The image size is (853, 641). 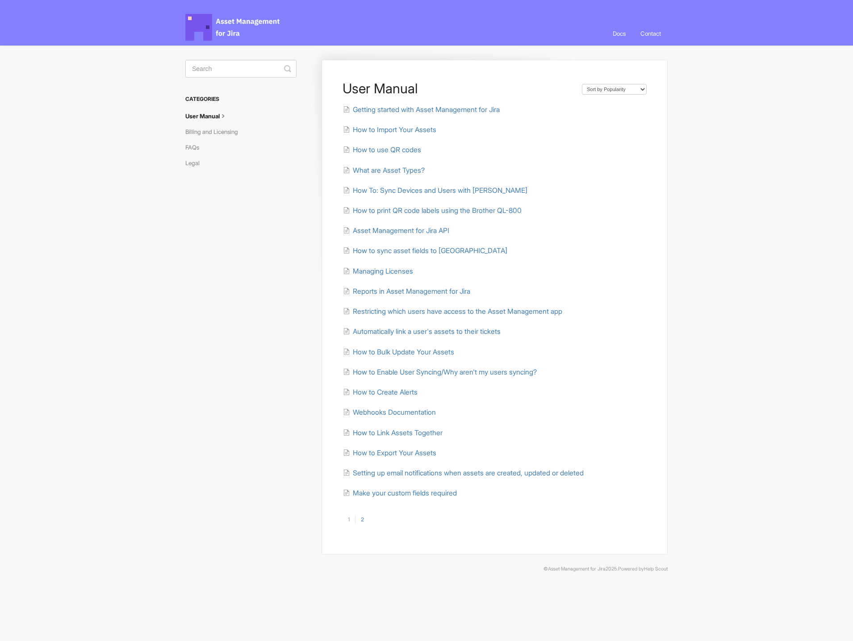 I want to click on a: 2, so click(x=362, y=520).